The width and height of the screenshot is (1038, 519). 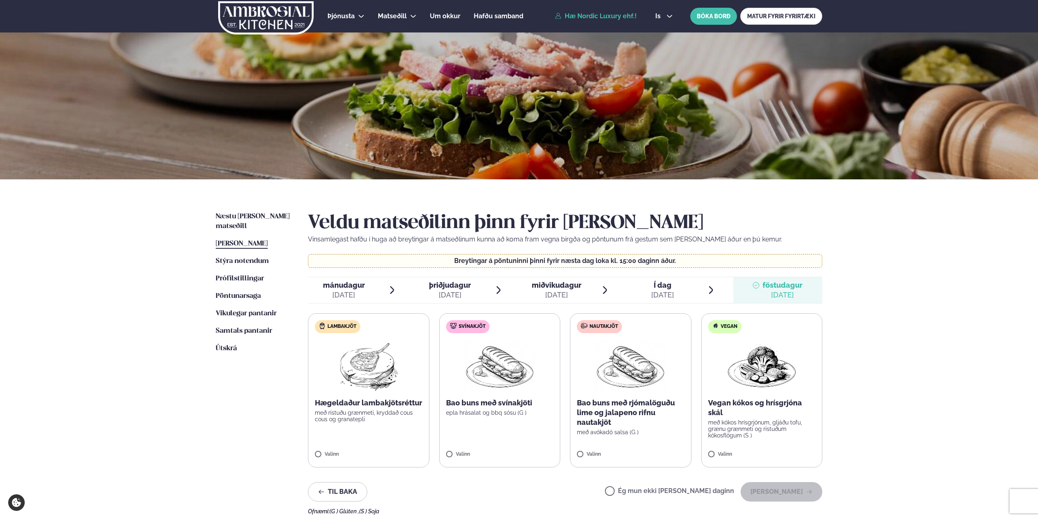 I want to click on span: Matseðill, so click(x=392, y=16).